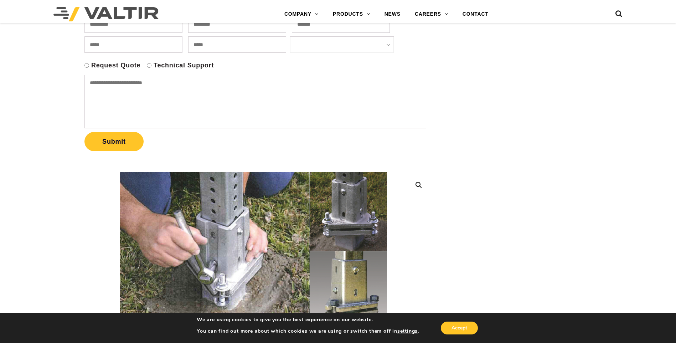 The image size is (676, 343). Describe the element at coordinates (308, 331) in the screenshot. I see `p: You can find out more about which cookies we are using or switch them off in .` at that location.